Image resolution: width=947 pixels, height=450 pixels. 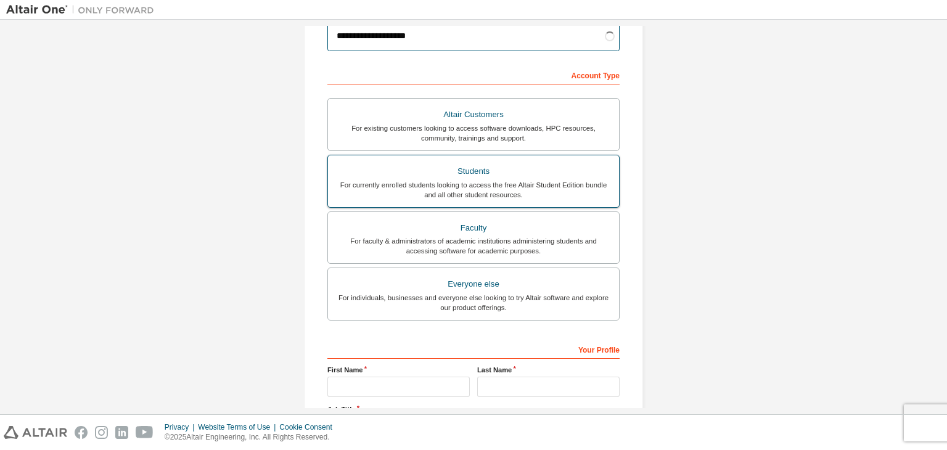 I want to click on img: instagram.svg, so click(x=101, y=432).